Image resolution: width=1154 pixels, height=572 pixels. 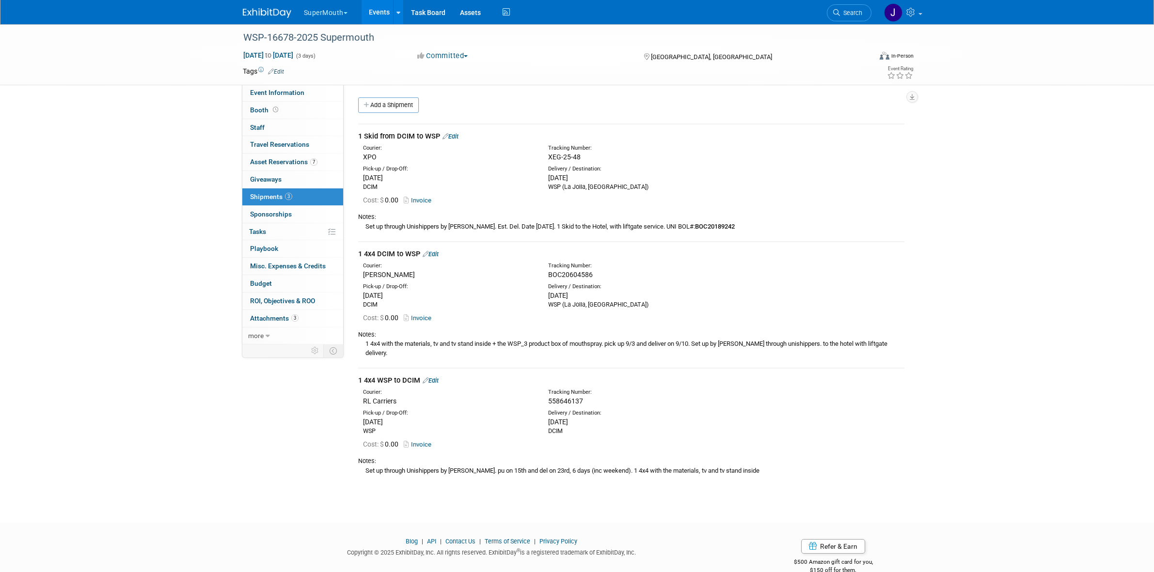 I want to click on div: In-Person, so click(x=902, y=56).